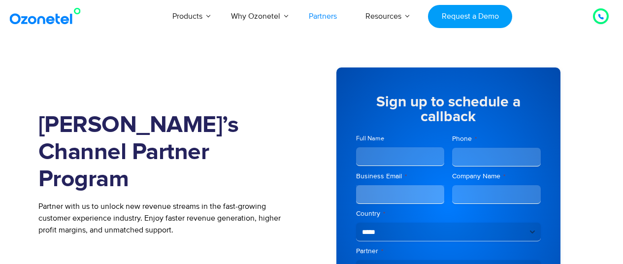  Describe the element at coordinates (448, 251) in the screenshot. I see `label: Partner` at that location.